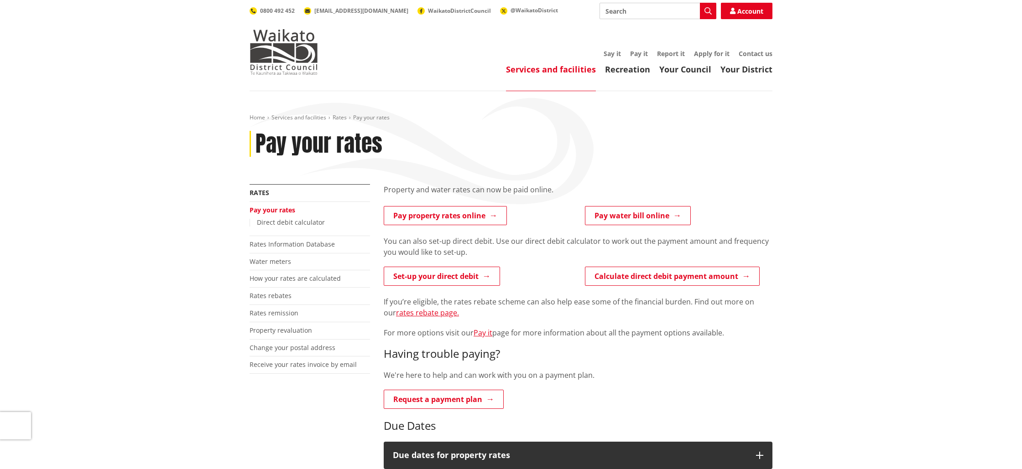  I want to click on input: Search input, so click(658, 11).